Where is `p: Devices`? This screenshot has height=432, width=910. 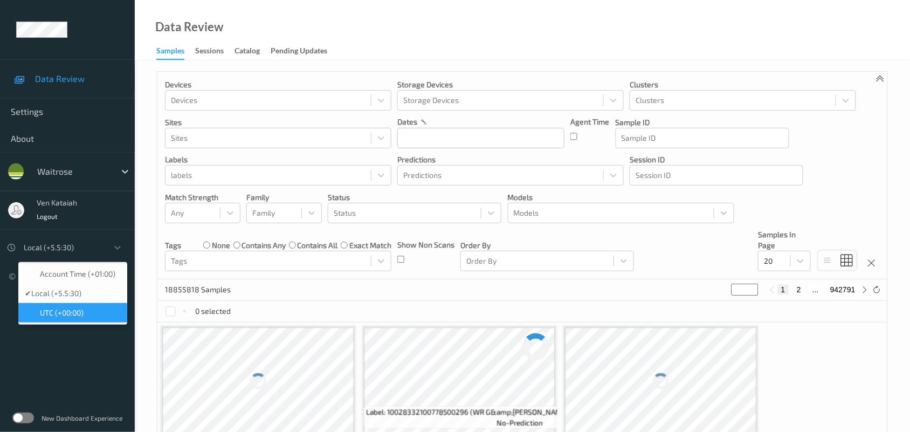
p: Devices is located at coordinates (278, 85).